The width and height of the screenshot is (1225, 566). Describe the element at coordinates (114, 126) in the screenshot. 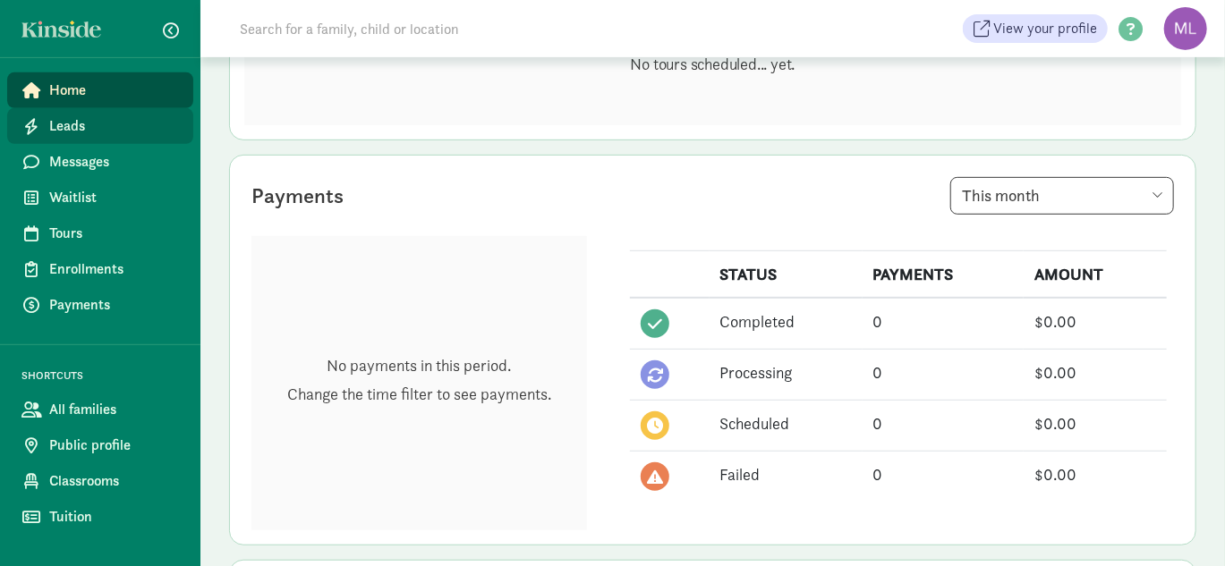

I see `span: Leads` at that location.